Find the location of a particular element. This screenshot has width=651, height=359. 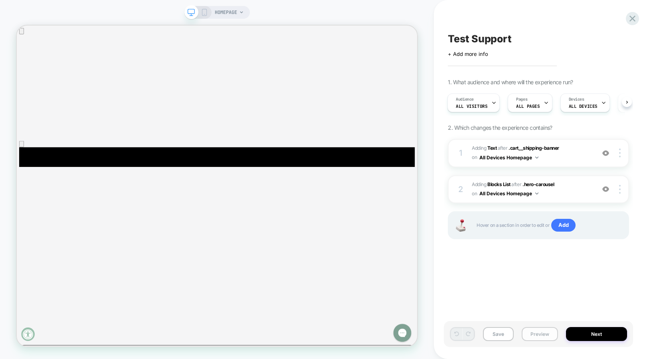

div: 2 is located at coordinates (461, 189).